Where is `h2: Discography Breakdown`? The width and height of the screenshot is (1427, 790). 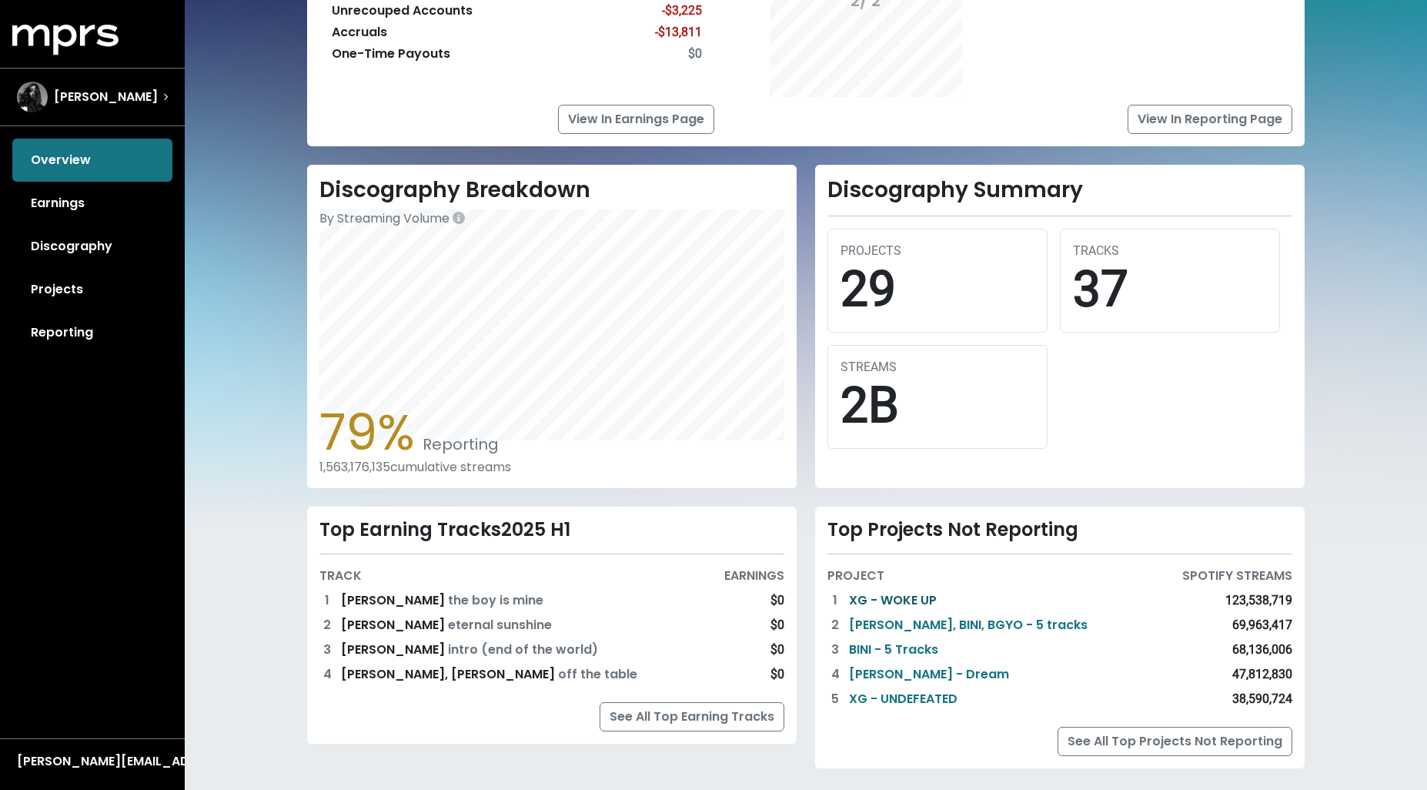 h2: Discography Breakdown is located at coordinates (552, 190).